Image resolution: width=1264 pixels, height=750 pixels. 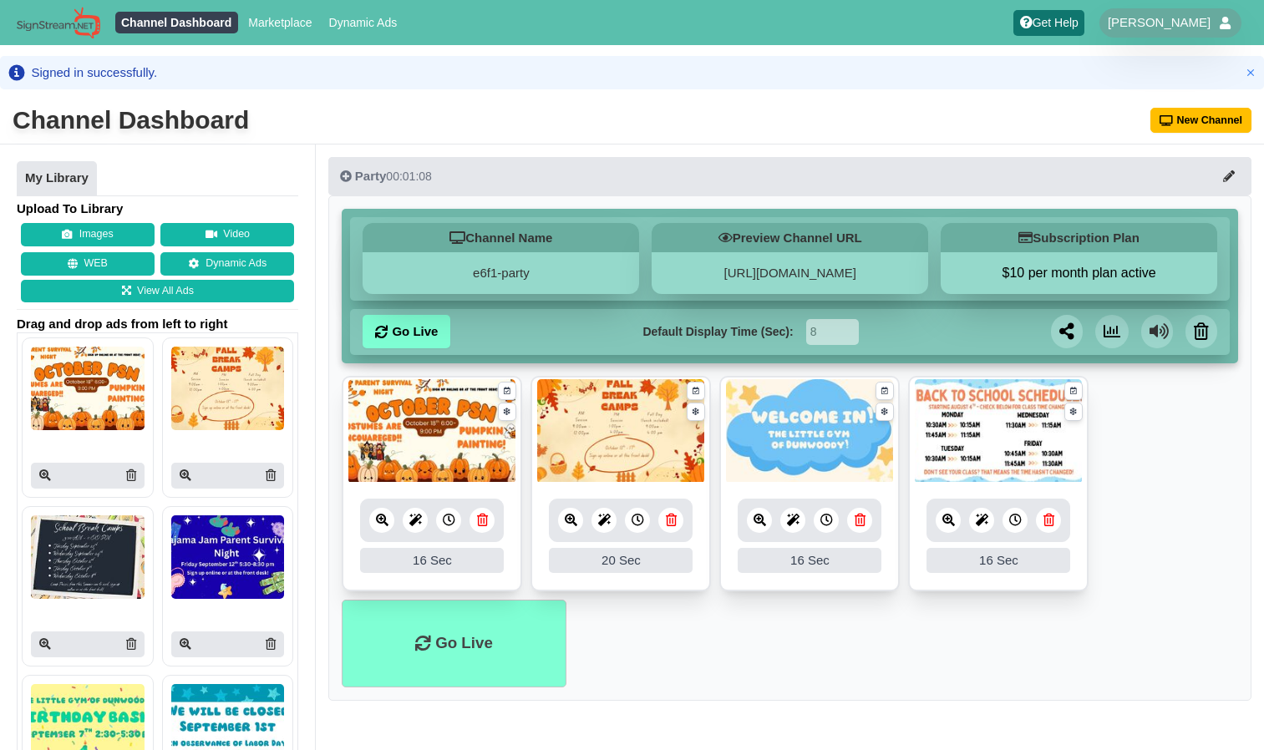 What do you see at coordinates (228, 388) in the screenshot?
I see `img: P250x250 image processing20250916 1593173 1ycffyq` at bounding box center [228, 388].